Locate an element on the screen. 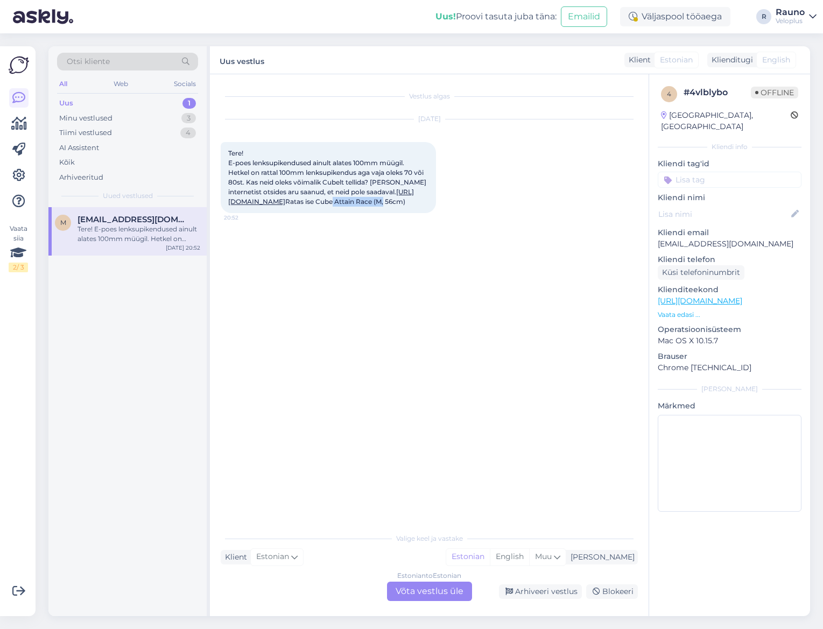  span: Offline is located at coordinates (775, 93).